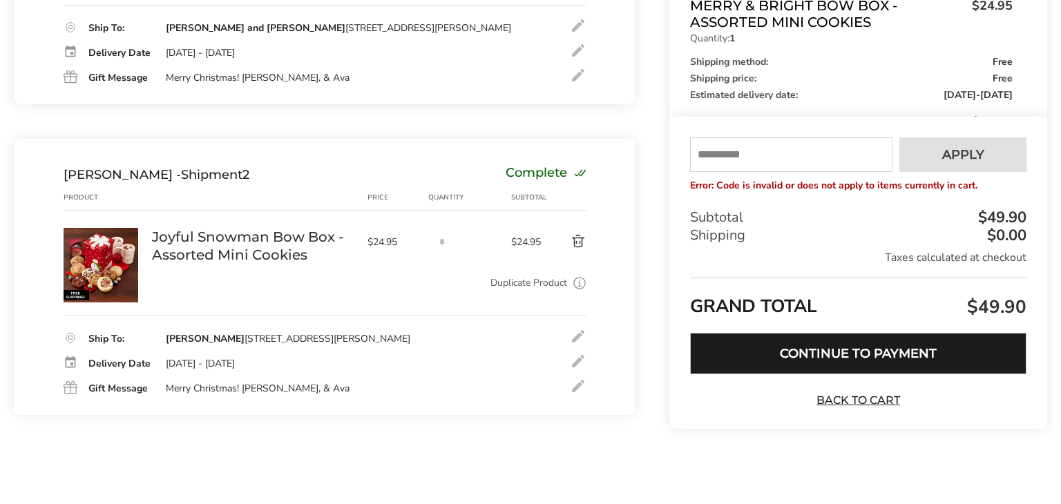 The width and height of the screenshot is (1061, 504). What do you see at coordinates (995, 307) in the screenshot?
I see `span: $49.90` at bounding box center [995, 307].